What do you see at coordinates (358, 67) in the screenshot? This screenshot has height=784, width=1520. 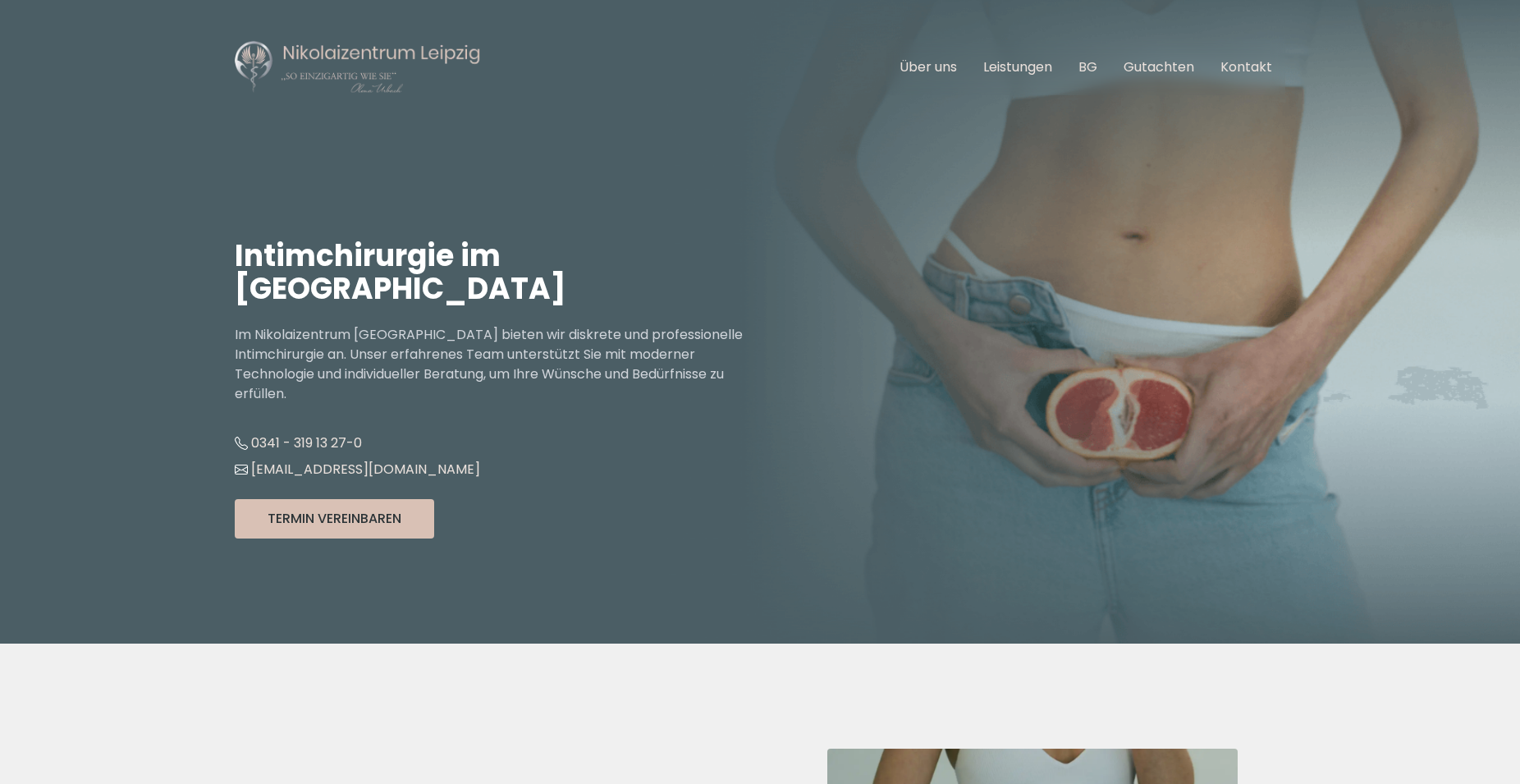 I see `img: Nikolaizentrum Leipzig Logo` at bounding box center [358, 67].